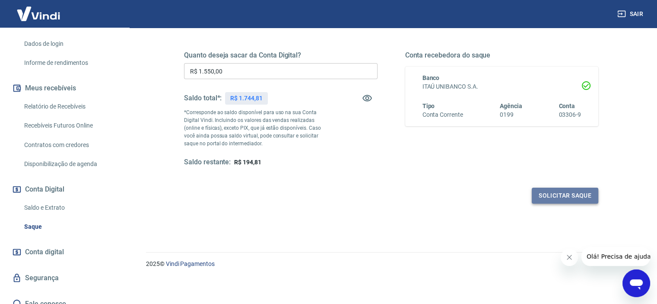  I want to click on h5: Saldo restante:, so click(207, 162).